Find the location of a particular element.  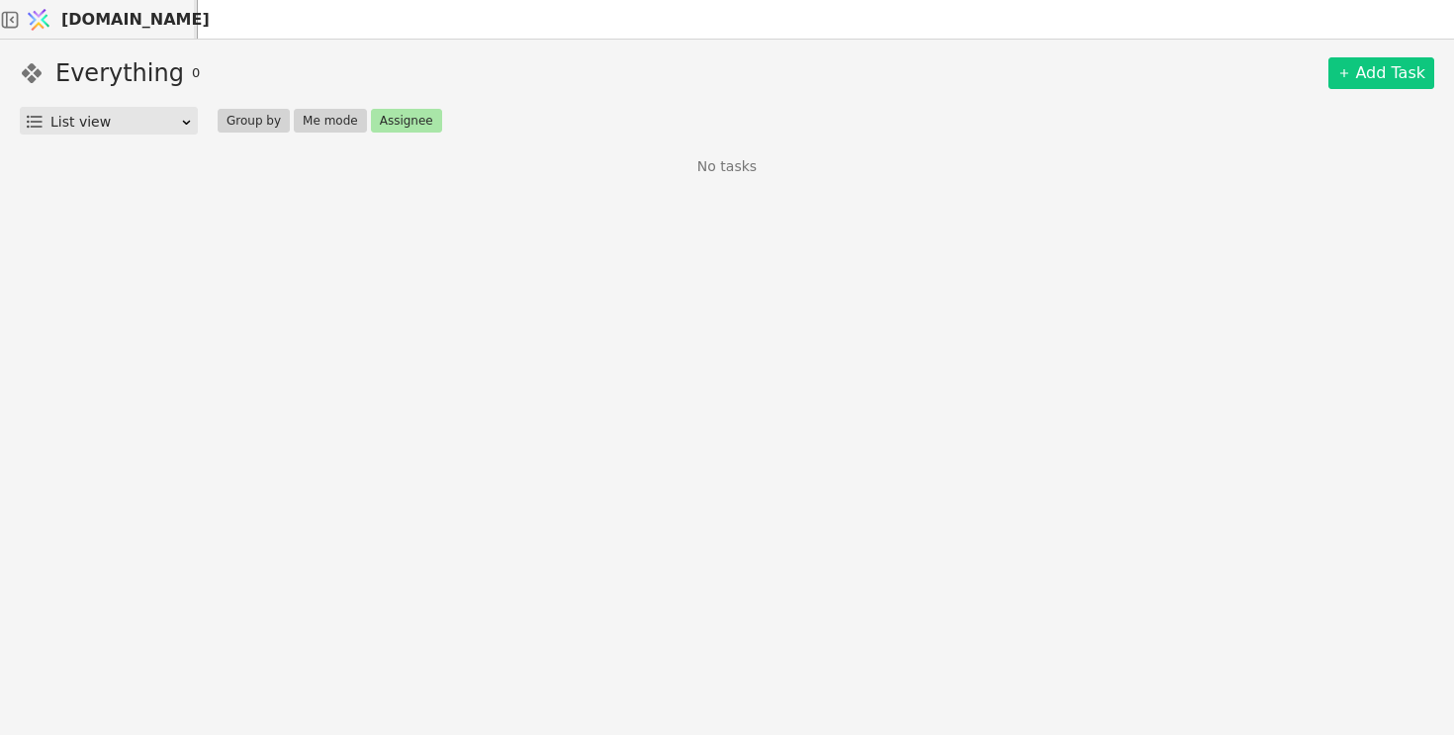

span: 0 is located at coordinates (196, 73).